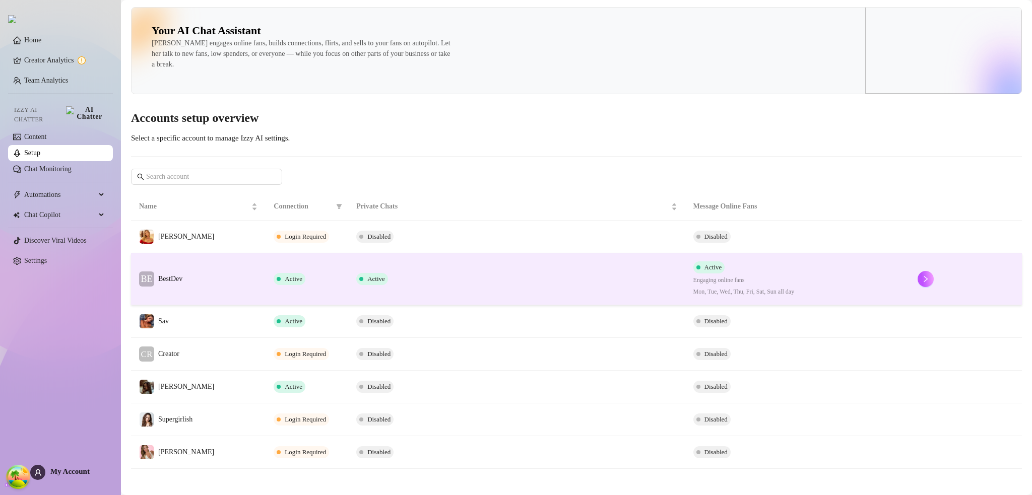 Image resolution: width=1032 pixels, height=495 pixels. What do you see at coordinates (9, 484) in the screenshot?
I see `span: build` at bounding box center [9, 484].